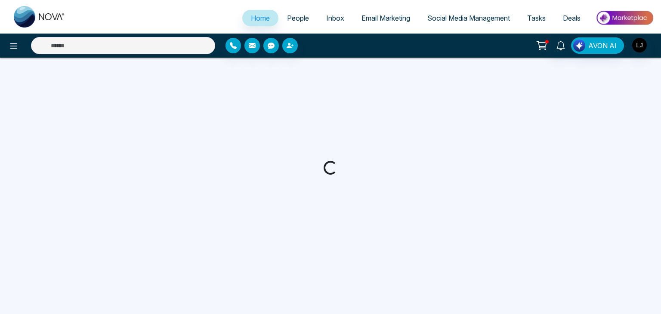 This screenshot has width=661, height=314. Describe the element at coordinates (579, 46) in the screenshot. I see `img: Lead Flow` at that location.